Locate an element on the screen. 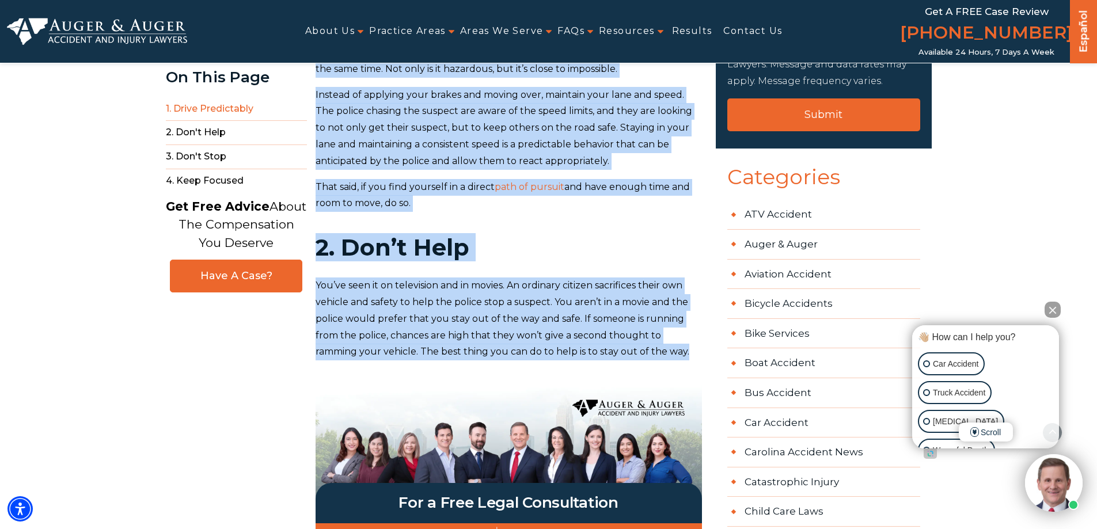 The height and width of the screenshot is (529, 1097). div: On This Page is located at coordinates (236, 77).